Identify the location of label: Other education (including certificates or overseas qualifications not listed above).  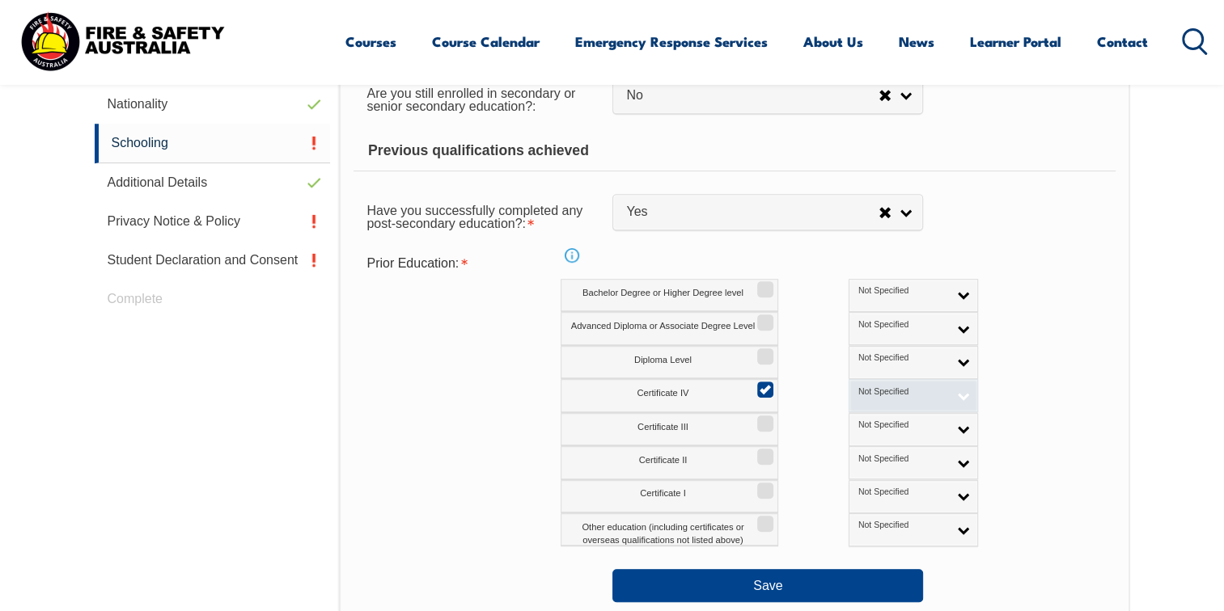
(669, 530).